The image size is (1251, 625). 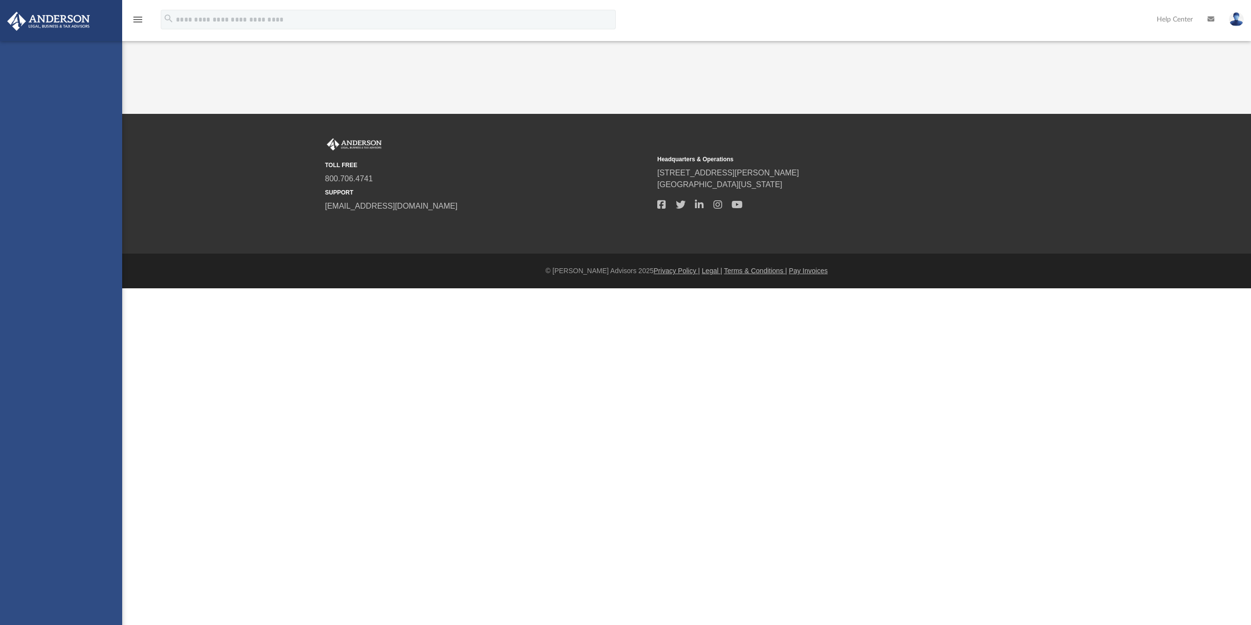 I want to click on a: Legal |, so click(x=712, y=271).